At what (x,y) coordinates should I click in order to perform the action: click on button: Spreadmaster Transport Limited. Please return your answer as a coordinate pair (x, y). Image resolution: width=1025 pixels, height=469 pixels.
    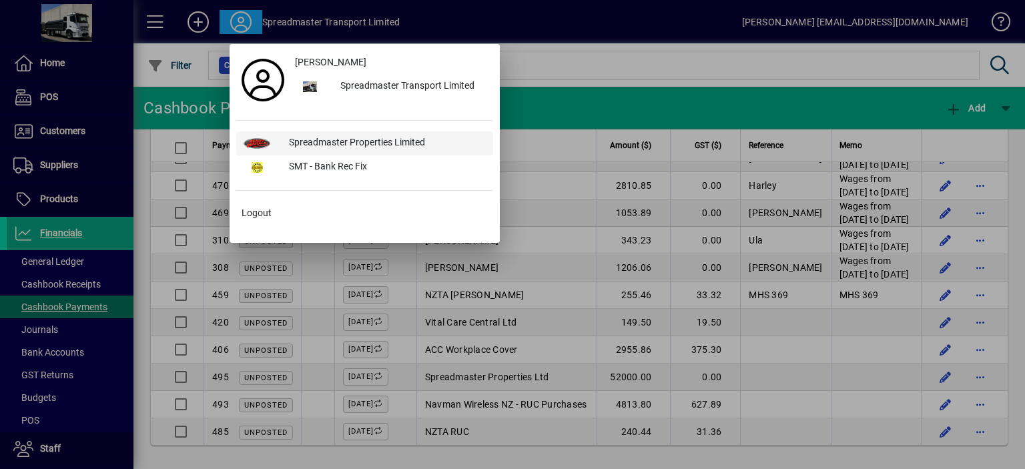
    Looking at the image, I should click on (391, 87).